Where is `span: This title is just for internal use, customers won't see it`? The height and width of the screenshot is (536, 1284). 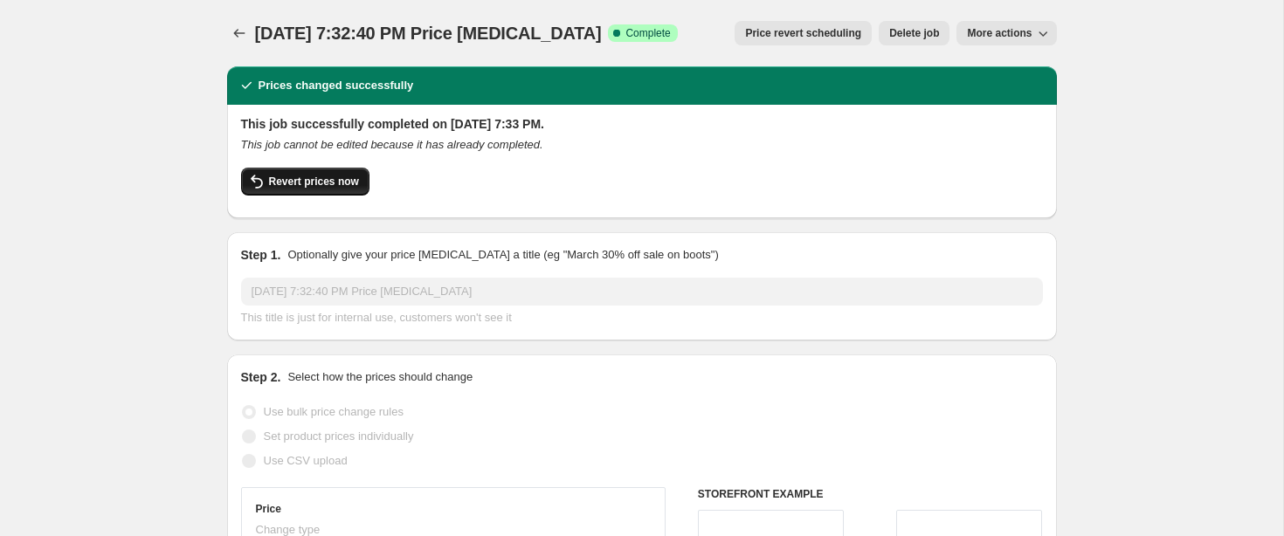
span: This title is just for internal use, customers won't see it is located at coordinates (376, 317).